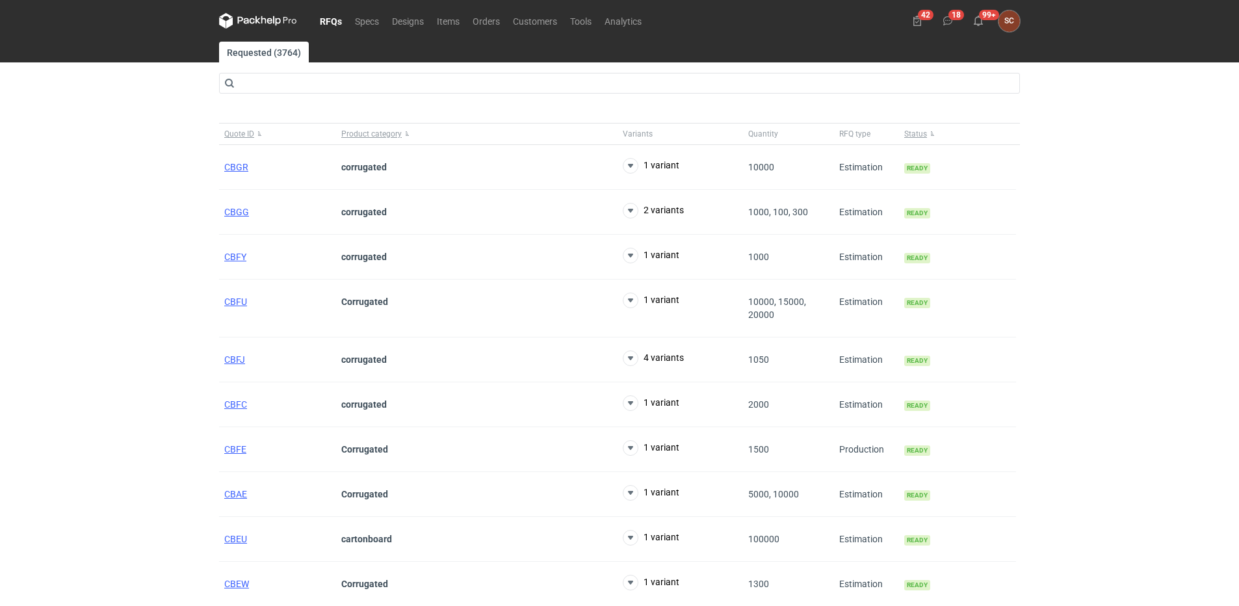 Image resolution: width=1239 pixels, height=606 pixels. Describe the element at coordinates (331, 21) in the screenshot. I see `a: RFQs` at that location.